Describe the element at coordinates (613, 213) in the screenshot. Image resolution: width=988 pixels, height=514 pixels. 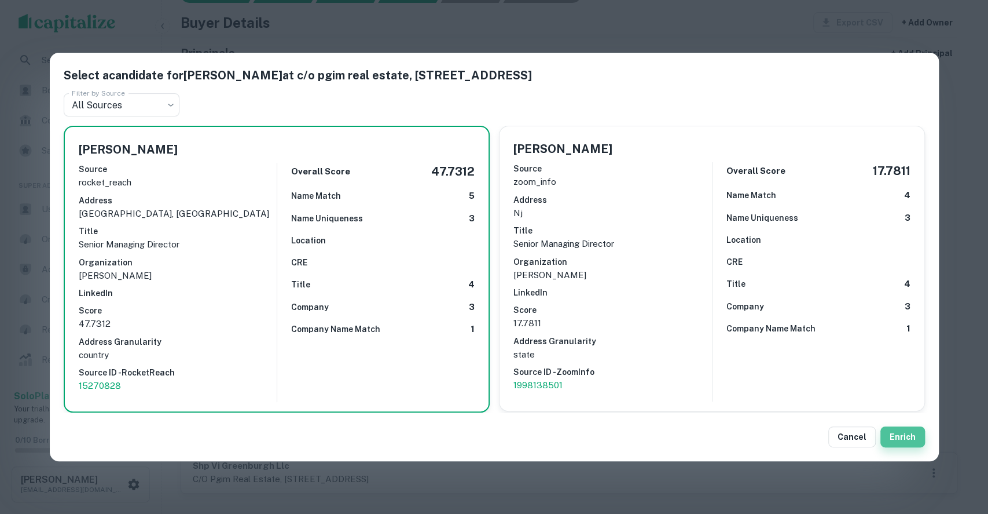
I see `p: nj` at that location.